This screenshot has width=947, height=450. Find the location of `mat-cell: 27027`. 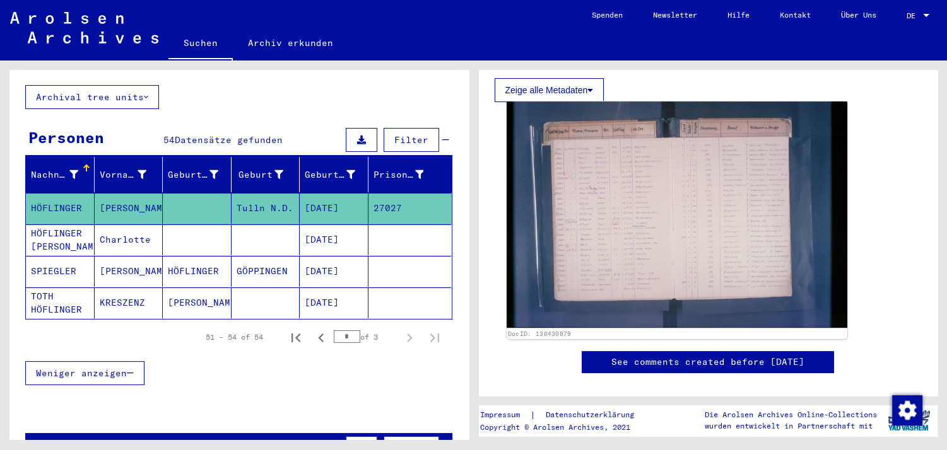

mat-cell: 27027 is located at coordinates (410, 208).